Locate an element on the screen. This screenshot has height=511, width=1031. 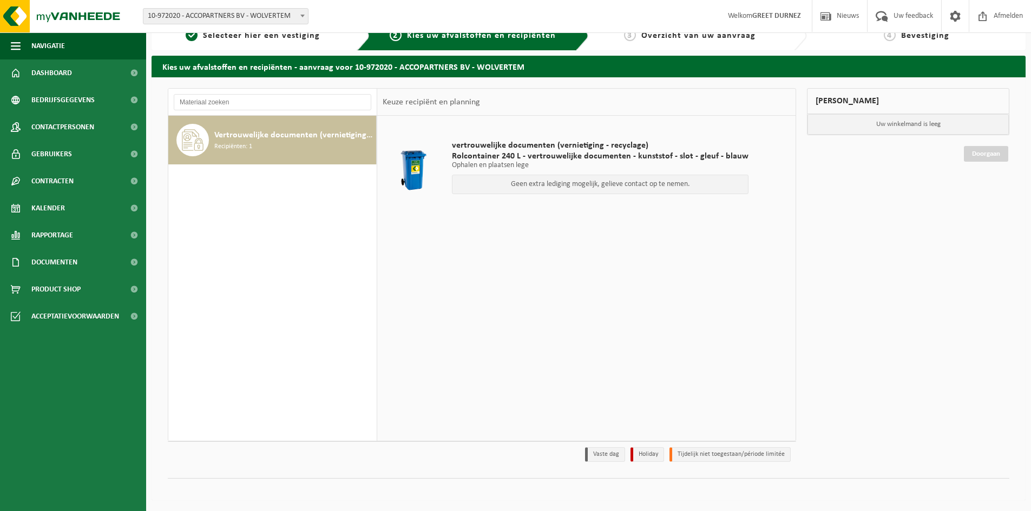
button: Vertrouwelijke documenten (vernietiging - recyclage) Recipiënten: 1 is located at coordinates (272, 140).